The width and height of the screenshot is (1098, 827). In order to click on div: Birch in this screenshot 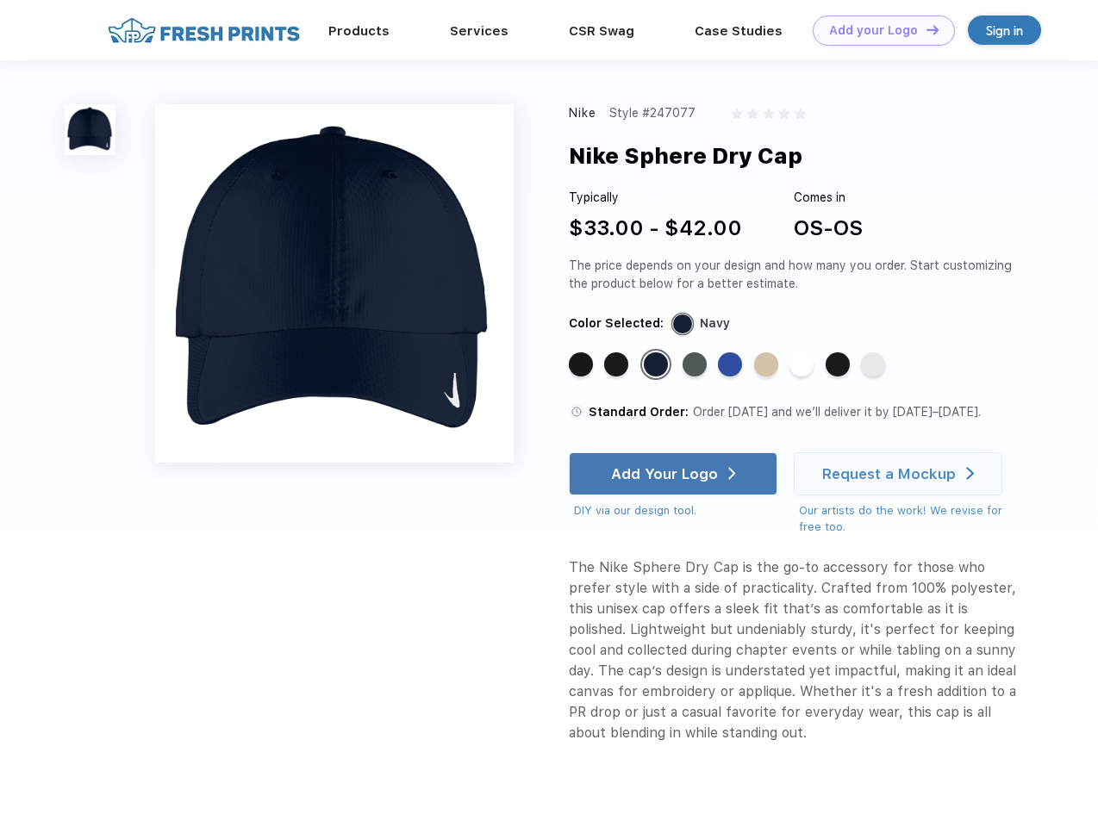, I will do `click(766, 364)`.